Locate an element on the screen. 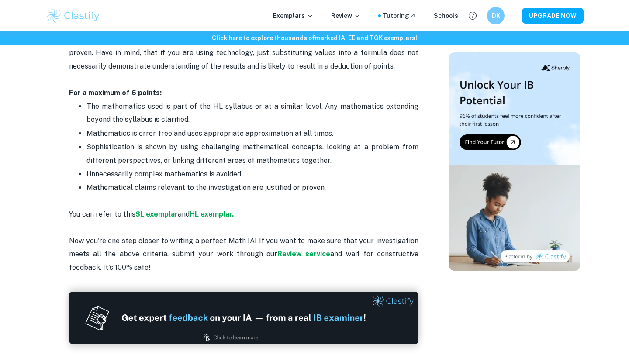 The image size is (629, 358). span: Mathematics is error-free and uses appropriate approximation at all times. is located at coordinates (210, 133).